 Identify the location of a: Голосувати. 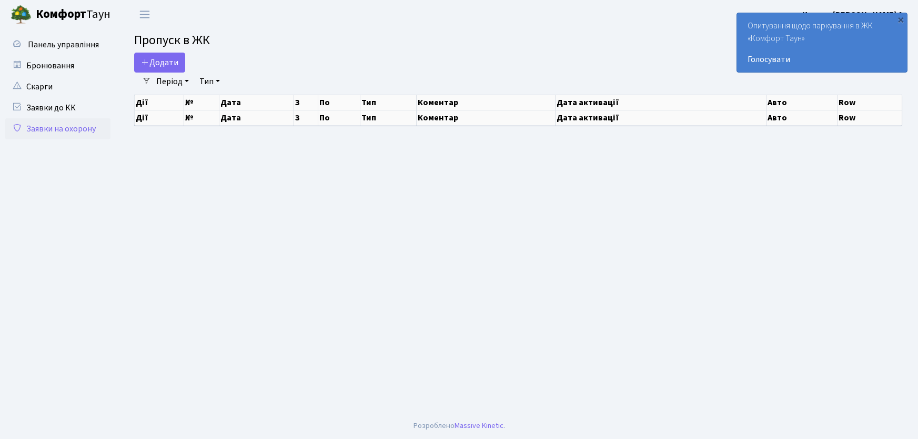
(822, 59).